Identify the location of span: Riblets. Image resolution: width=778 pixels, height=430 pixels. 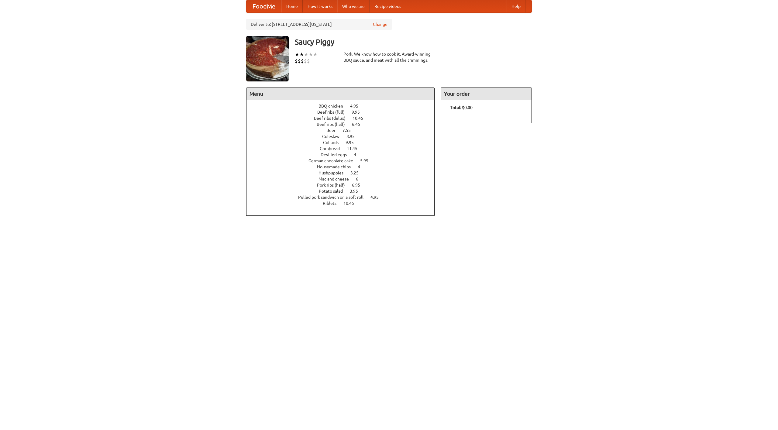
(333, 203).